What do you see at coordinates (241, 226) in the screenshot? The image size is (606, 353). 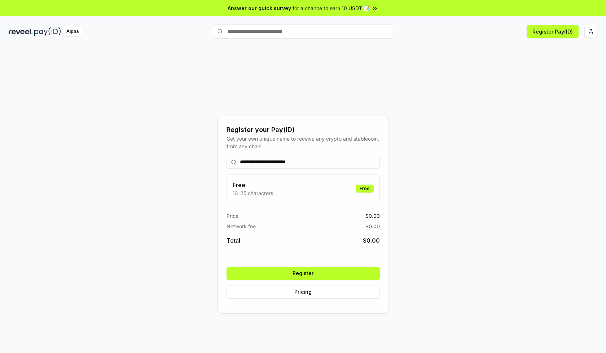 I see `span: Network fee` at bounding box center [241, 226].